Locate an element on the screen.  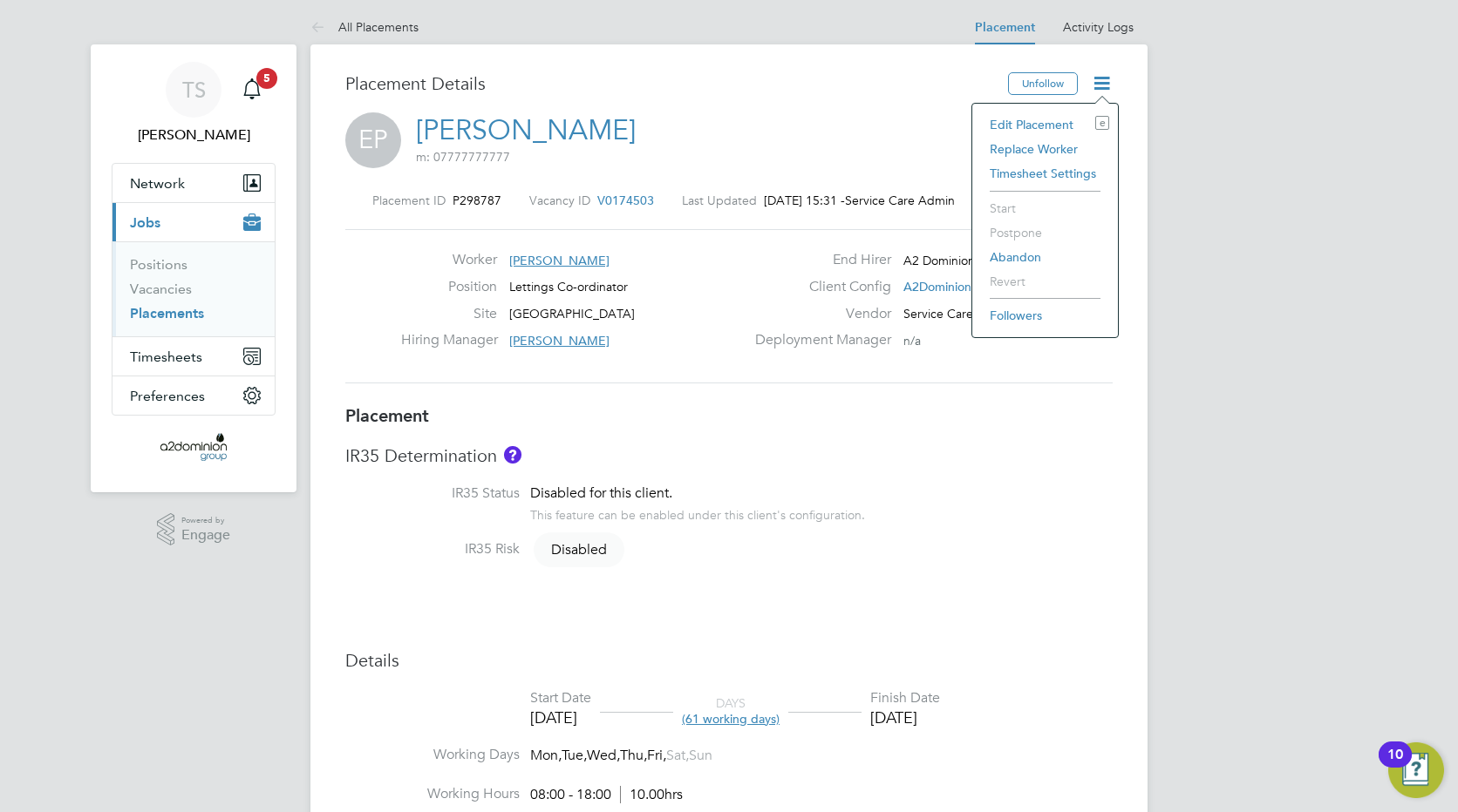
label: IR35 Status is located at coordinates (433, 493).